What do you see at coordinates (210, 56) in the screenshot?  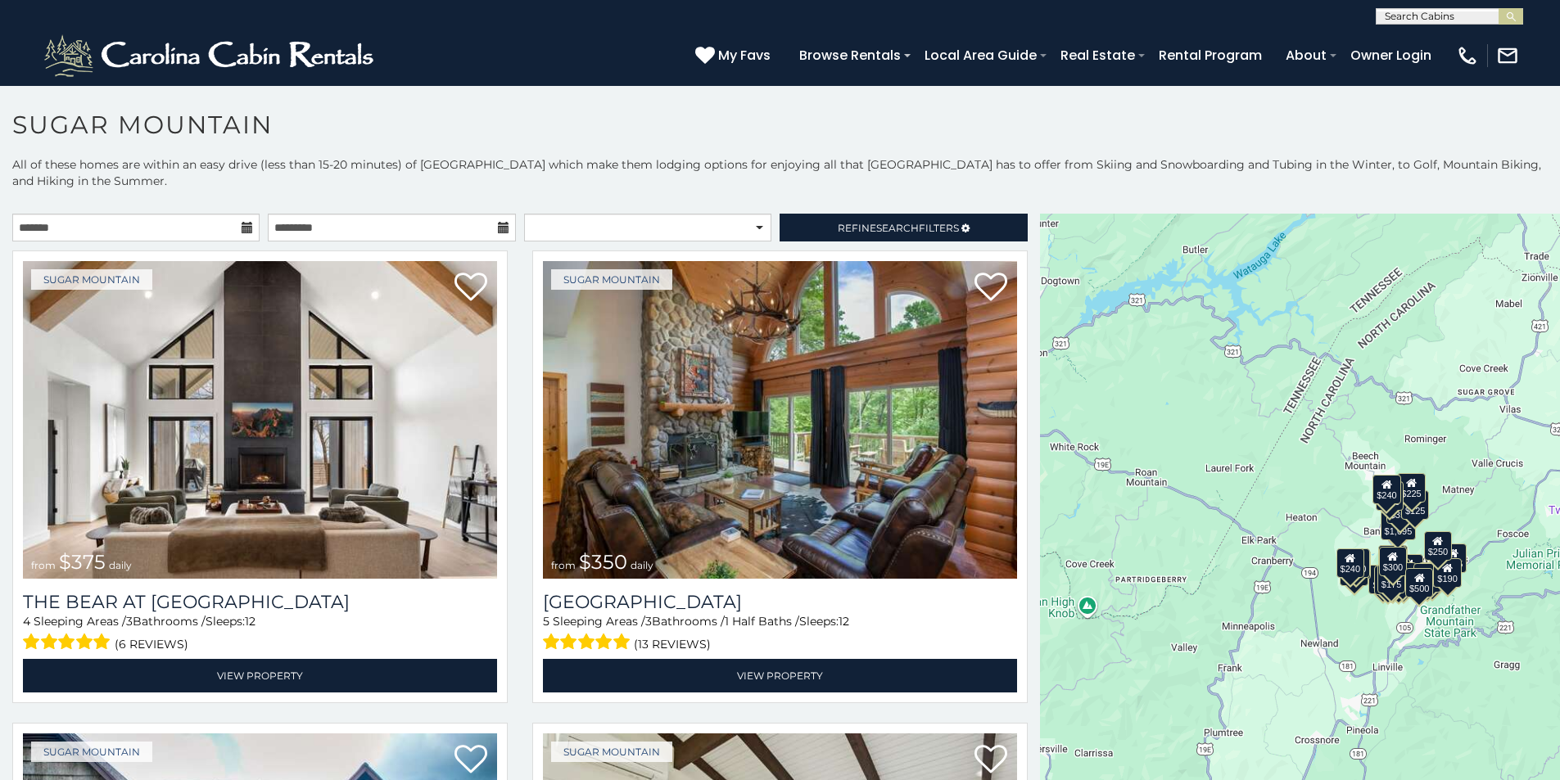 I see `img: White-1-2.png` at bounding box center [210, 56].